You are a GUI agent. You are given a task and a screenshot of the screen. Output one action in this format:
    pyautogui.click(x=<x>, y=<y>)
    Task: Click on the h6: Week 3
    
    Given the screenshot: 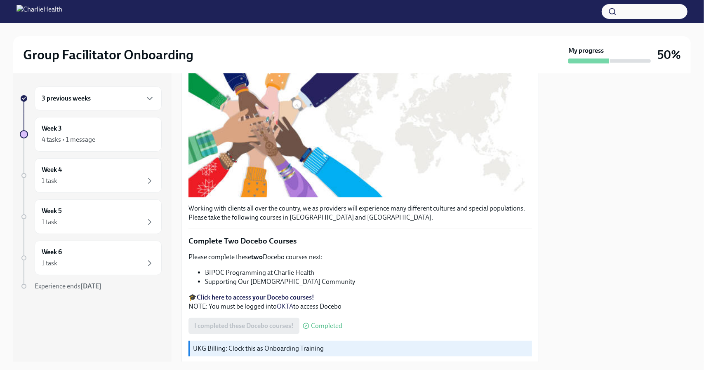 What is the action you would take?
    pyautogui.click(x=52, y=129)
    